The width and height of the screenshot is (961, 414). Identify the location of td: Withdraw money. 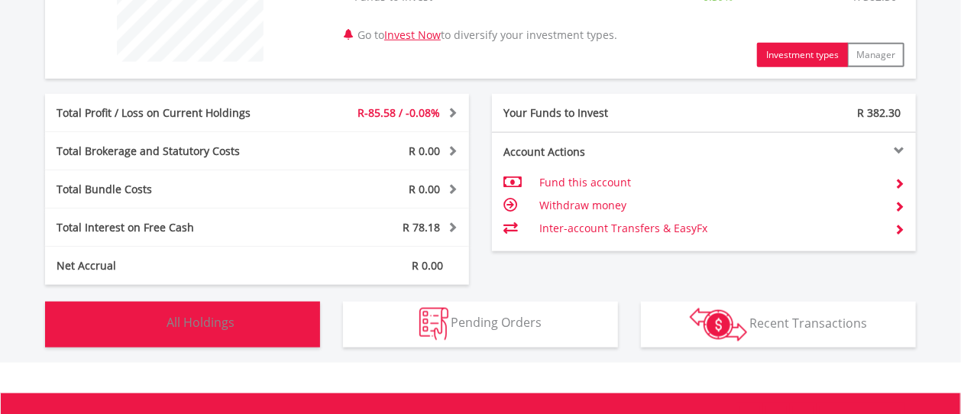
(710, 205).